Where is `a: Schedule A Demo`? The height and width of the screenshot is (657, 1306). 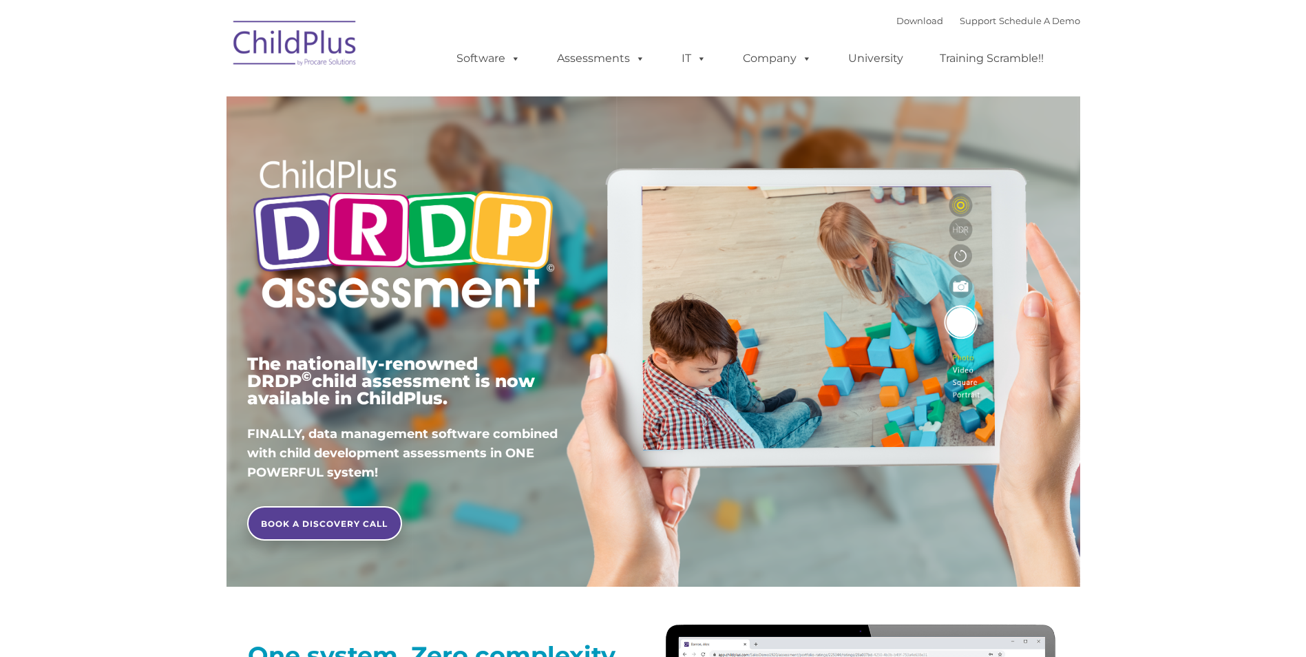
a: Schedule A Demo is located at coordinates (1039, 21).